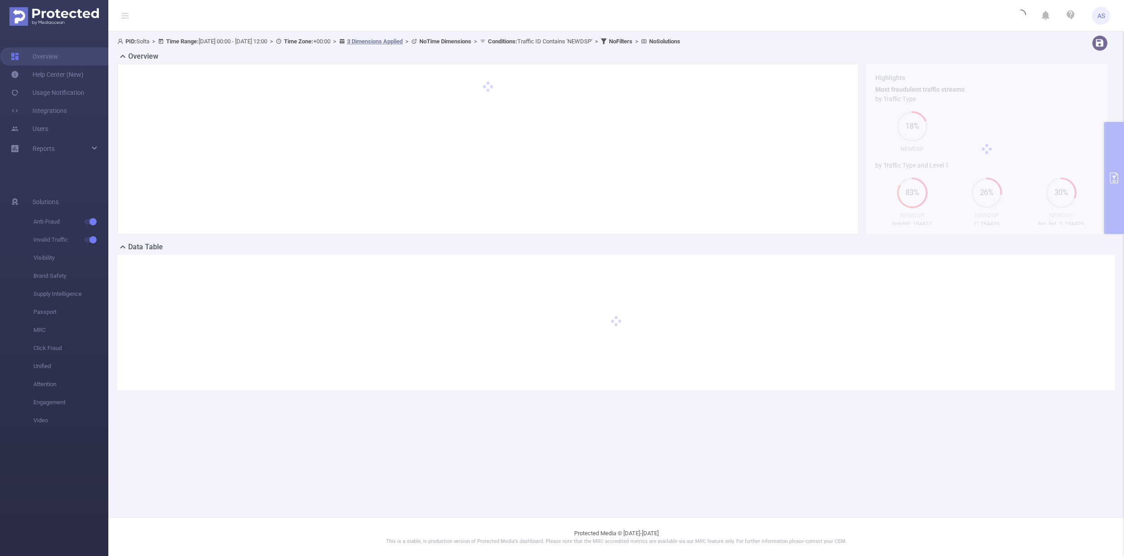  Describe the element at coordinates (71, 384) in the screenshot. I see `span: Attention` at that location.